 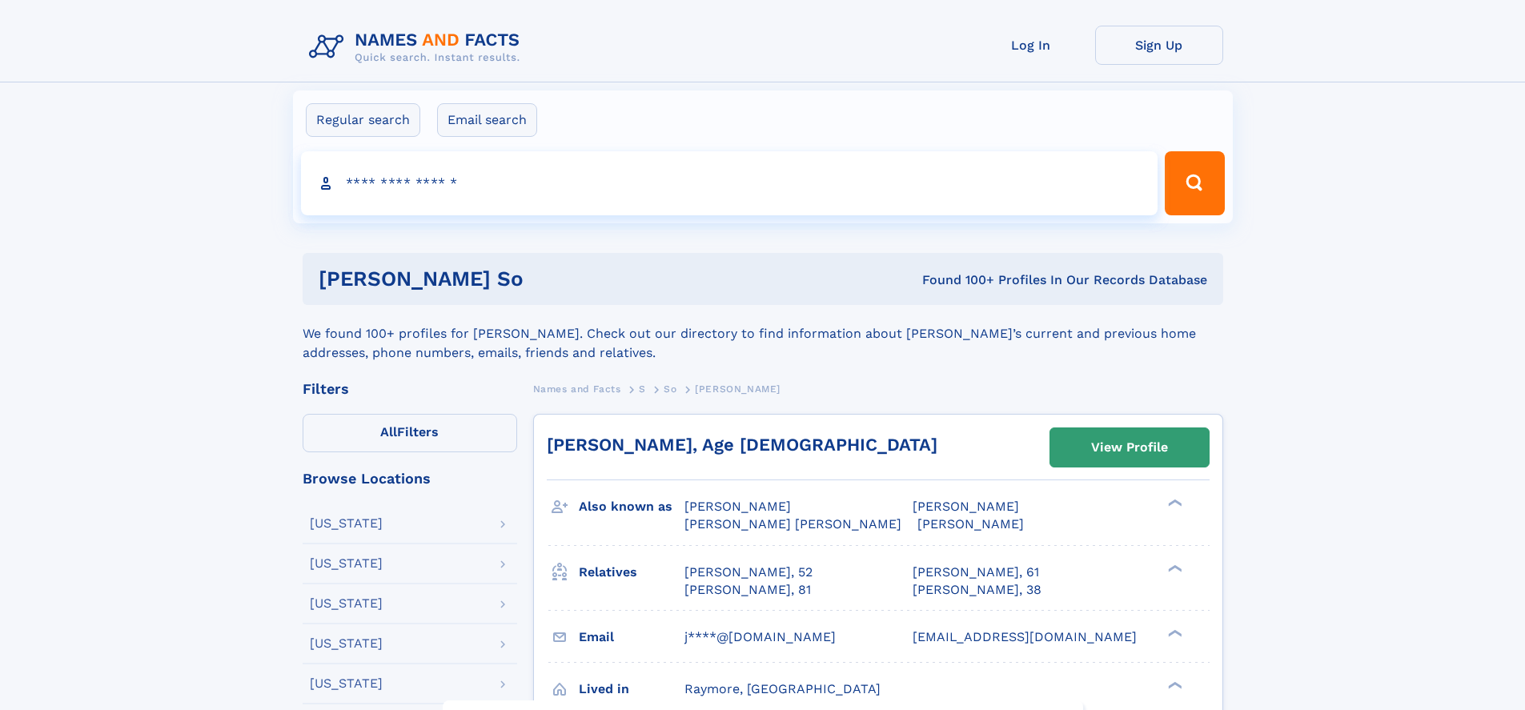 I want to click on button: Search Button, so click(x=1194, y=183).